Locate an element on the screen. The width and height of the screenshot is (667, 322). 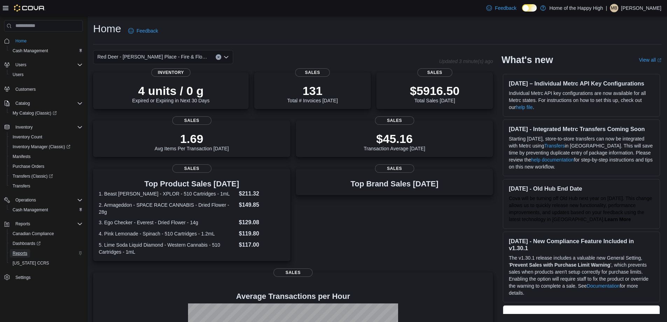
dd: $211.32 is located at coordinates (262, 194).